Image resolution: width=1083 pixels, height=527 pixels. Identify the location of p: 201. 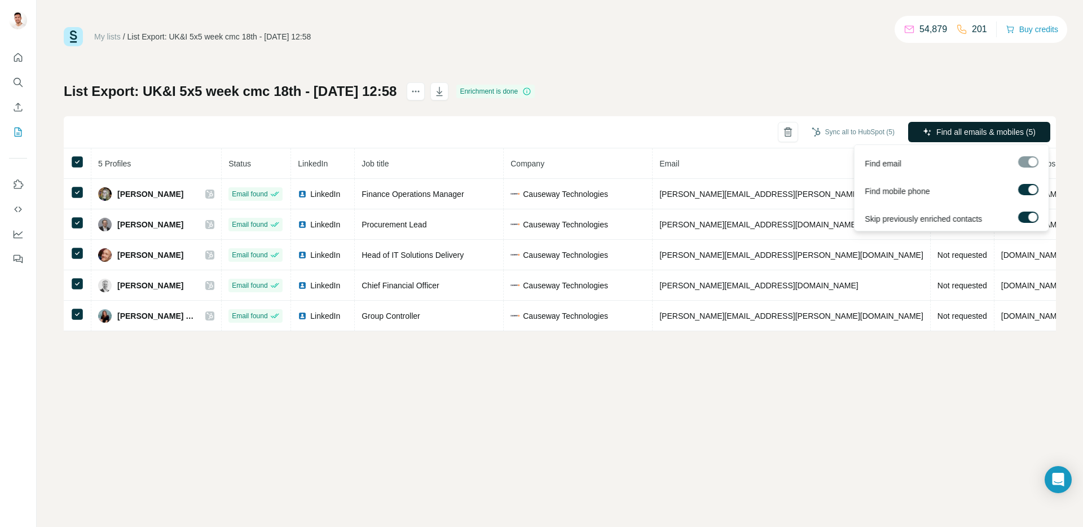
(979, 29).